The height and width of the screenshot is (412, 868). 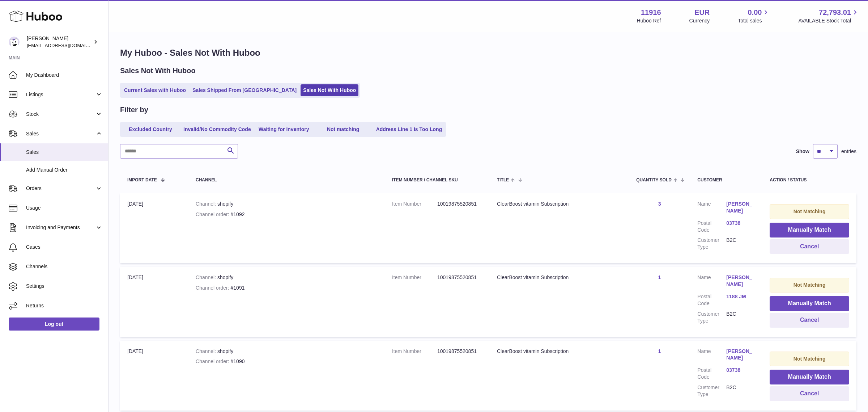 What do you see at coordinates (330, 90) in the screenshot?
I see `a: Sales Not With Huboo` at bounding box center [330, 90].